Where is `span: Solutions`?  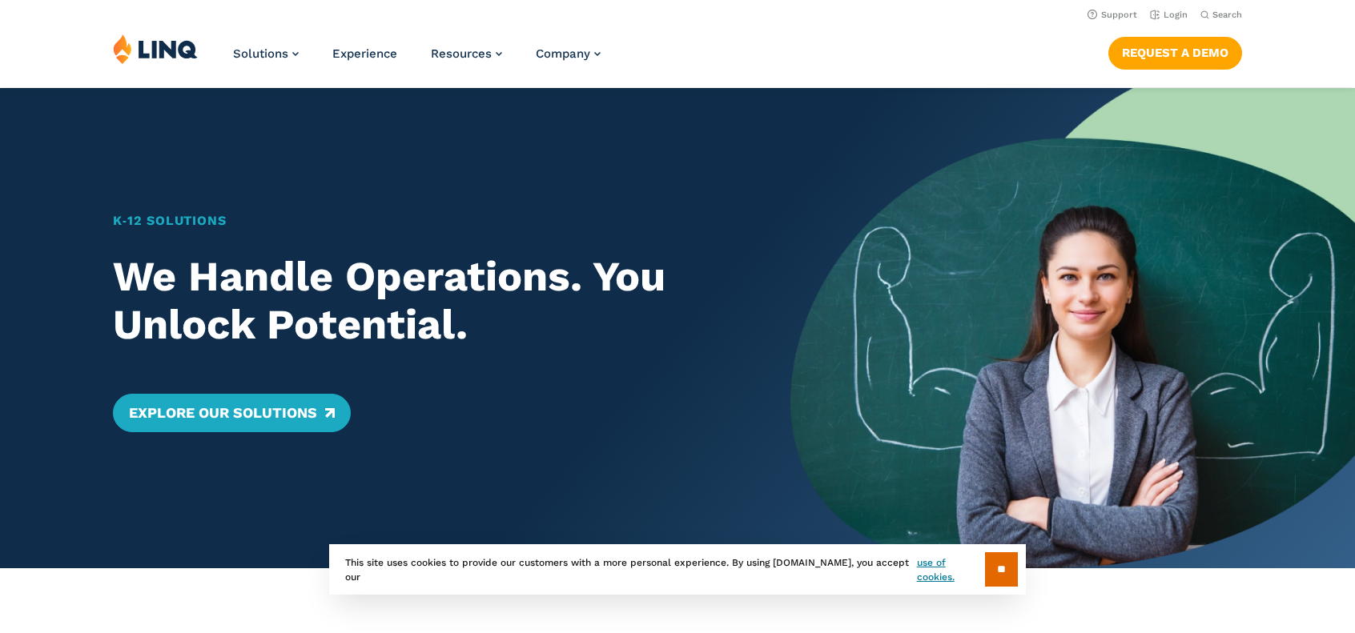
span: Solutions is located at coordinates (260, 54).